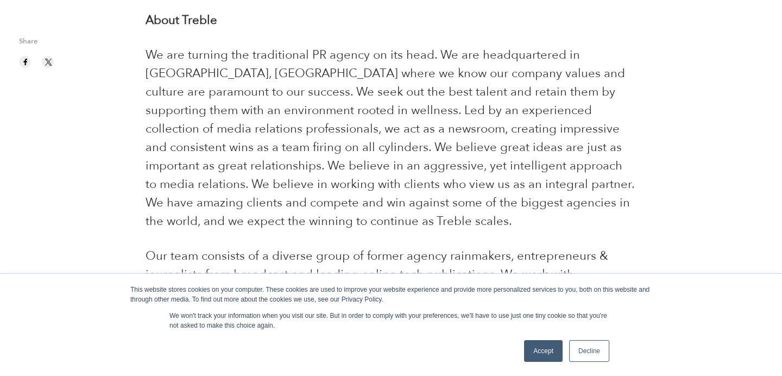 This screenshot has width=782, height=376. What do you see at coordinates (181, 20) in the screenshot?
I see `strong: About Treble` at bounding box center [181, 20].